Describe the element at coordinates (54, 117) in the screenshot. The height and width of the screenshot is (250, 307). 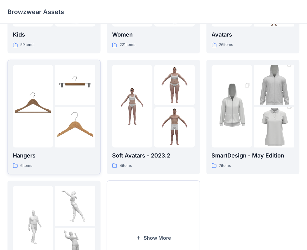
I see `a: folder 1folder 2folder 3Hangers6items` at that location.